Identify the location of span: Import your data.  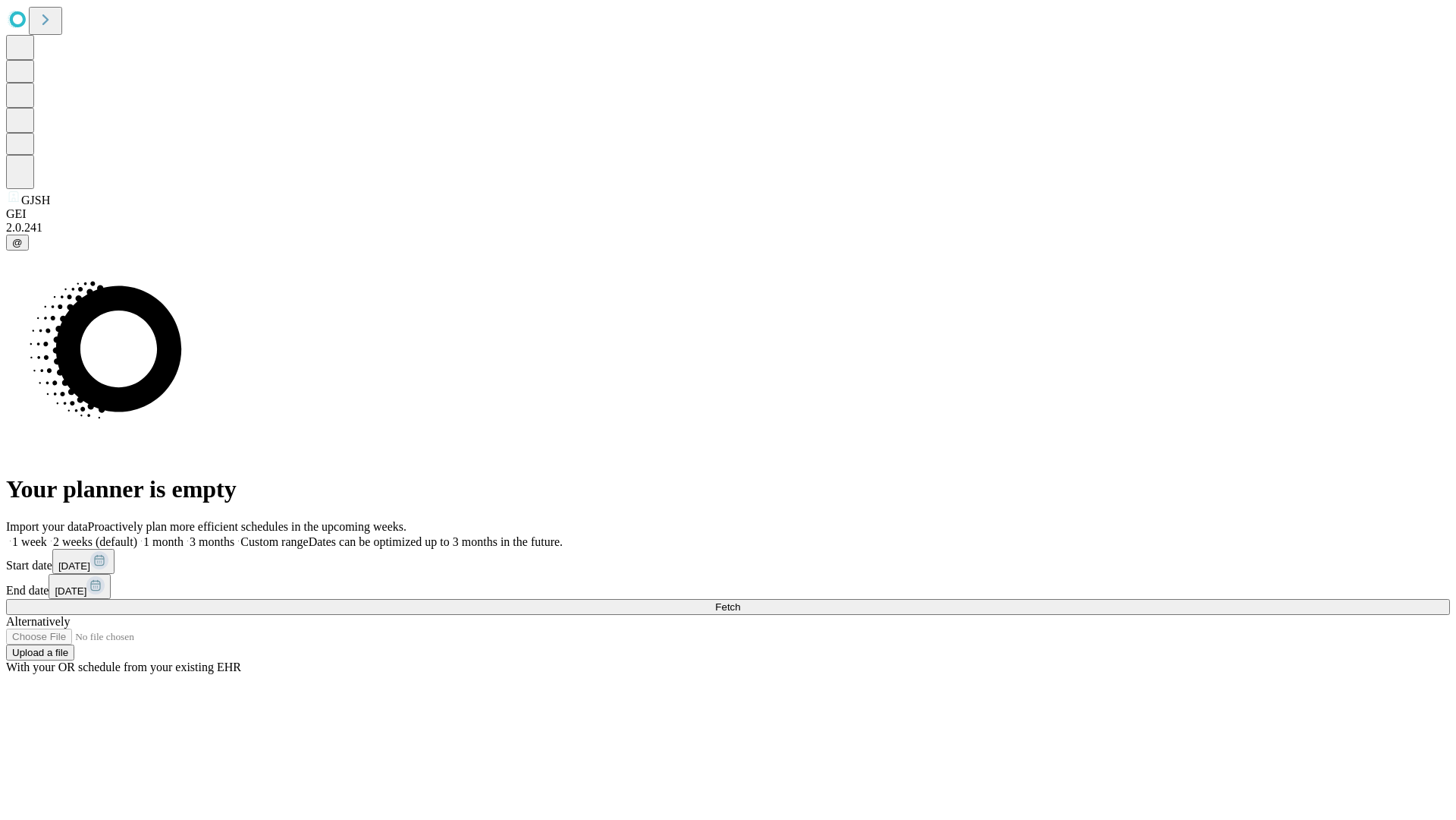
(47, 526).